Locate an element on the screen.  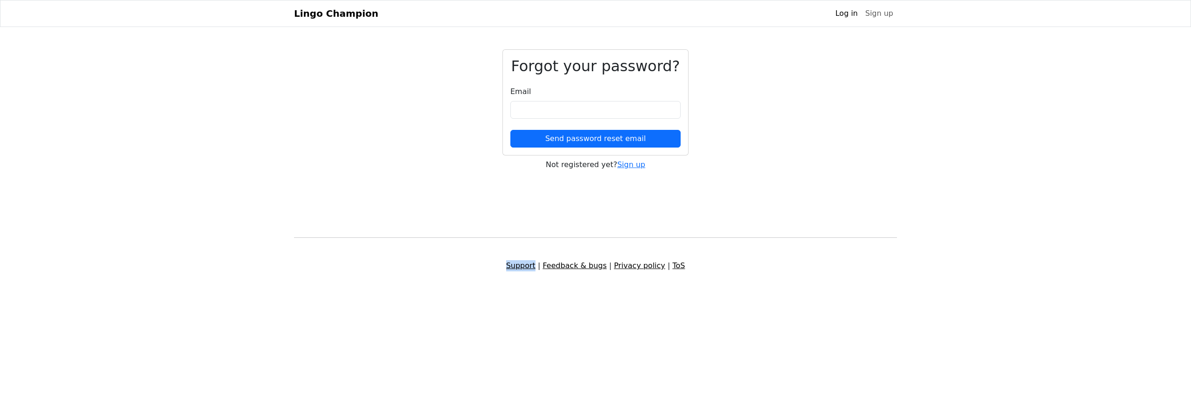
a: Feedback & bugs is located at coordinates (575, 265).